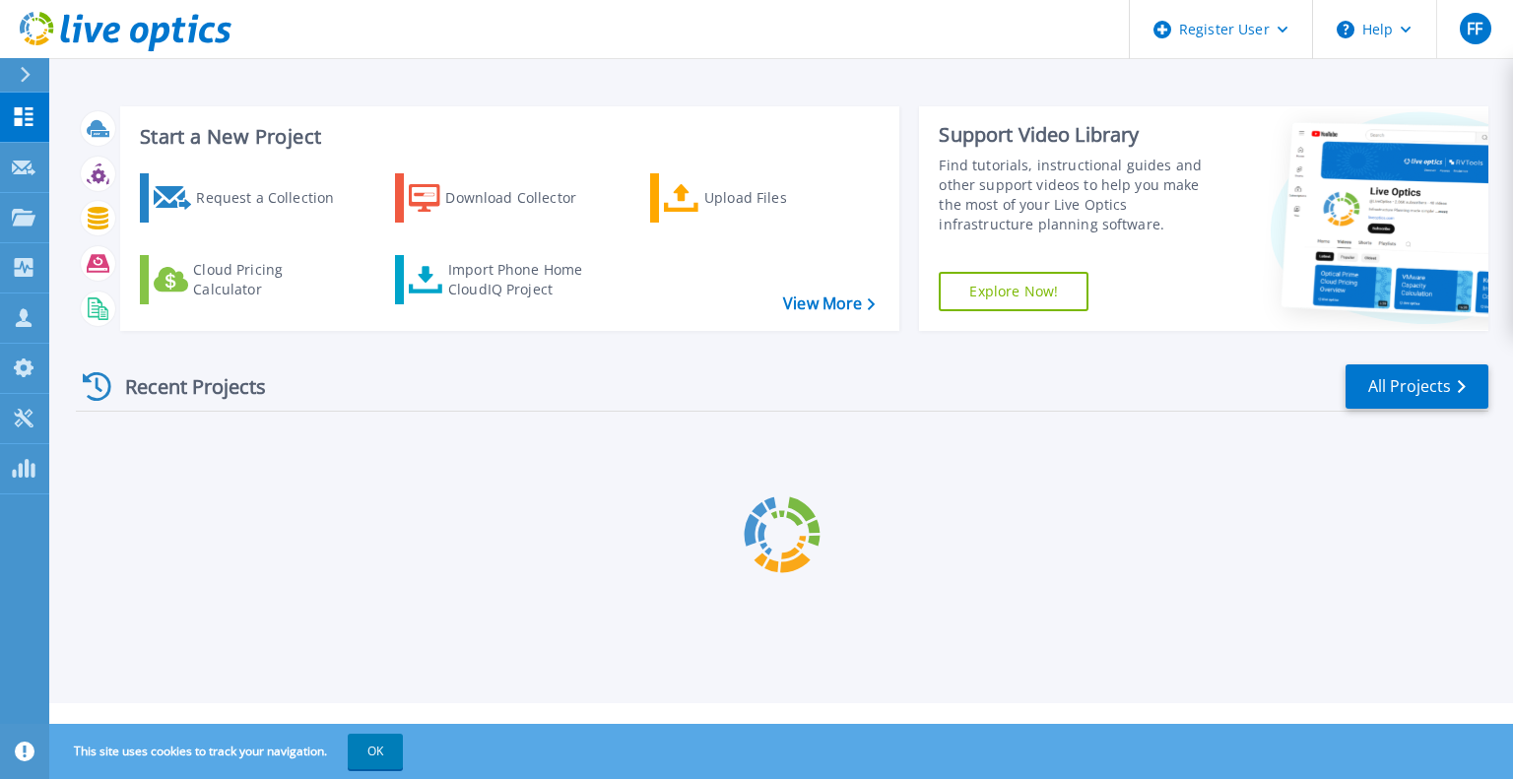 The height and width of the screenshot is (779, 1513). What do you see at coordinates (275, 198) in the screenshot?
I see `div: Request a Collection` at bounding box center [275, 198].